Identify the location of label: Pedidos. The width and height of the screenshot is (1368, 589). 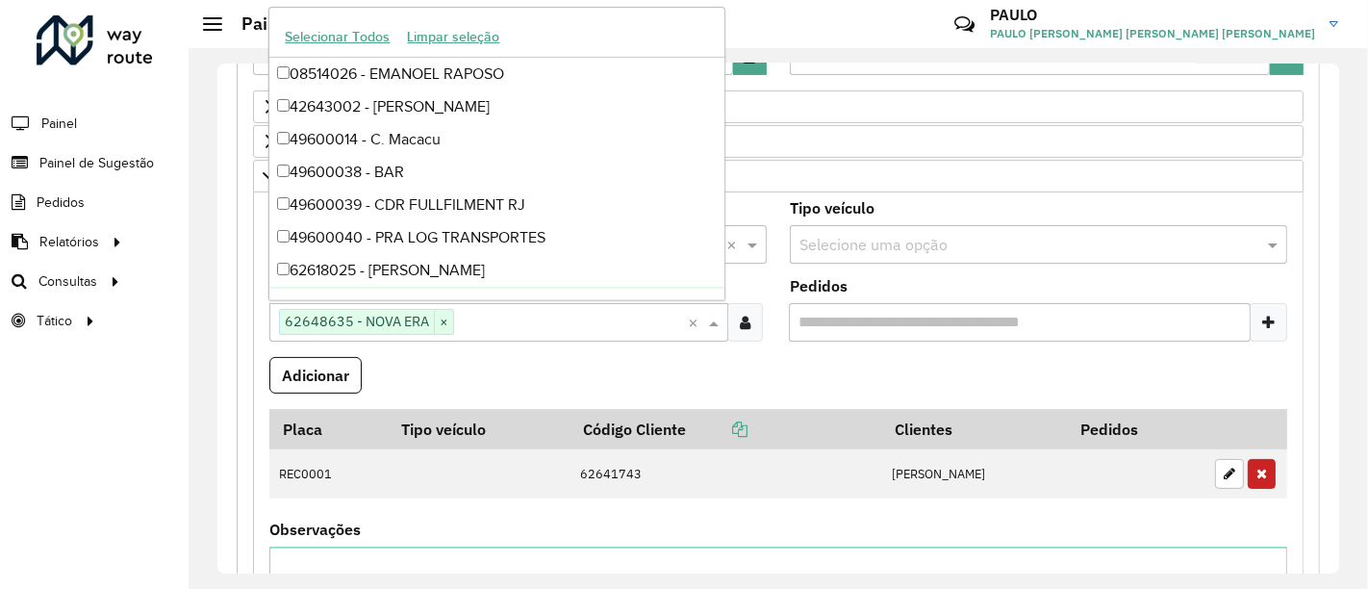
(819, 286).